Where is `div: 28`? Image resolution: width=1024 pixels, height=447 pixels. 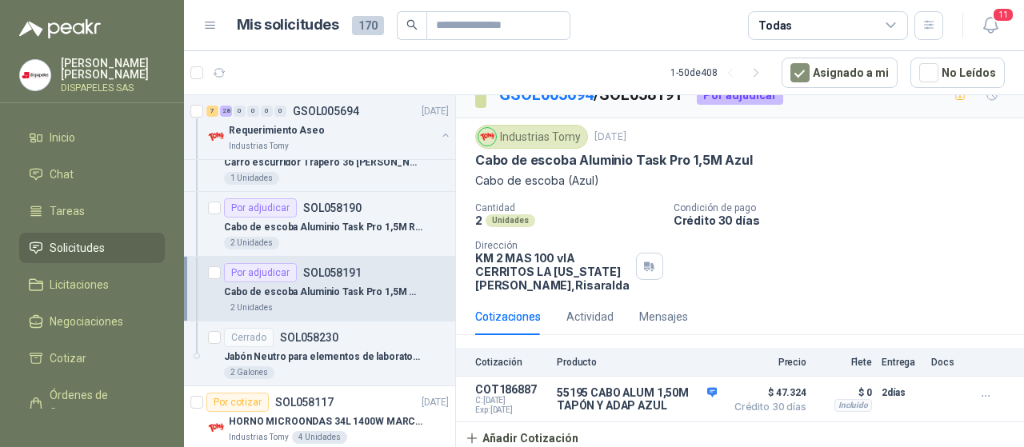
div: 28 is located at coordinates (226, 111).